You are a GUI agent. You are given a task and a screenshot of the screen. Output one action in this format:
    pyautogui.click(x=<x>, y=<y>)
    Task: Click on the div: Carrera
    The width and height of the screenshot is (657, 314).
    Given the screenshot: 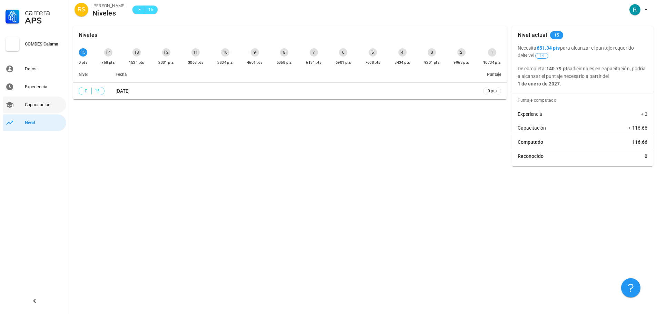 What is the action you would take?
    pyautogui.click(x=44, y=12)
    